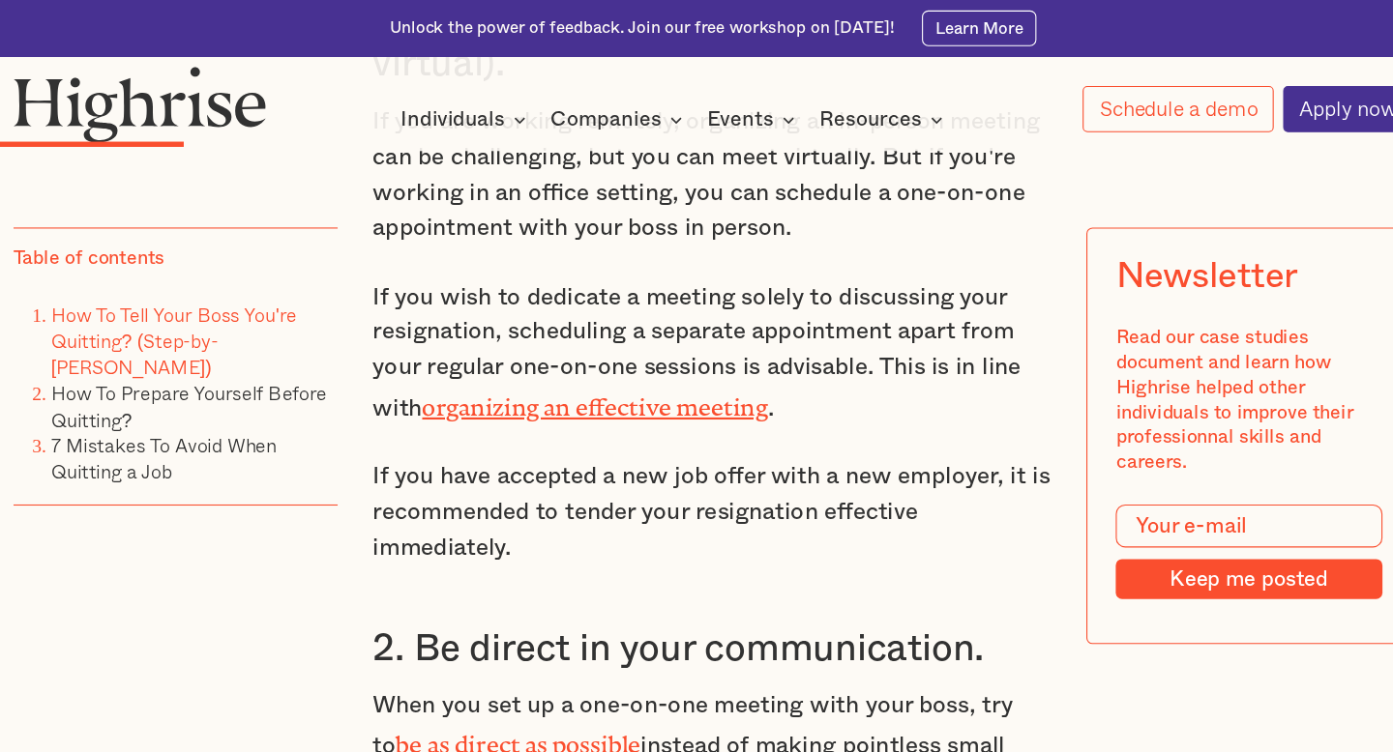  I want to click on a: be as direct as possible, so click(517, 681).